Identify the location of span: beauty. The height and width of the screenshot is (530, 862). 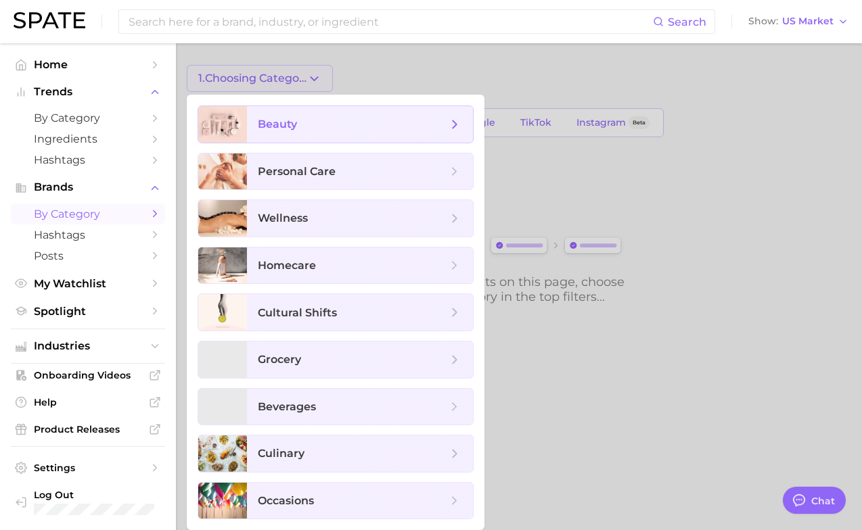
(277, 124).